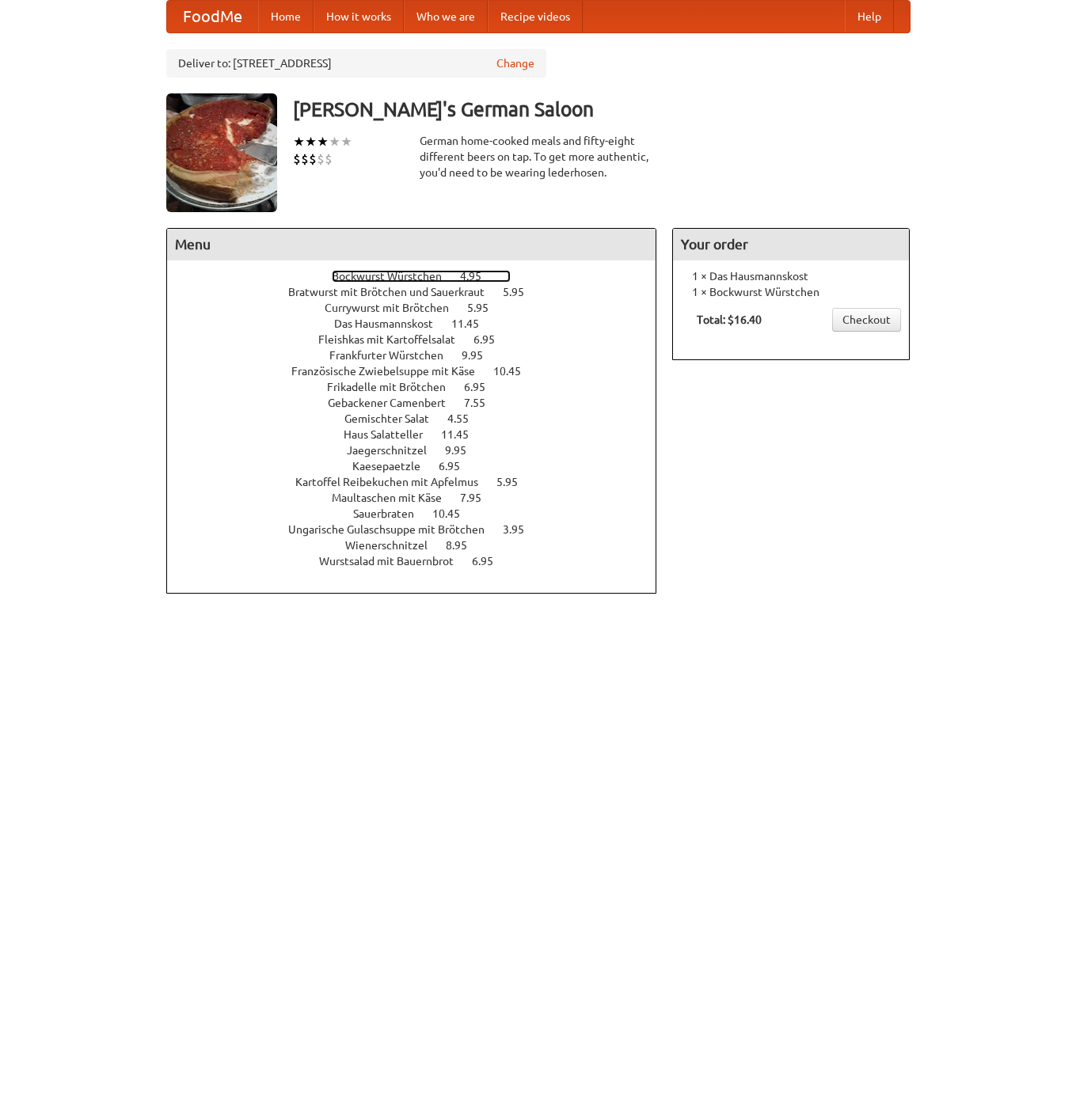 The height and width of the screenshot is (1120, 1076). Describe the element at coordinates (394, 387) in the screenshot. I see `span: Frikadelle mit Brötchen` at that location.